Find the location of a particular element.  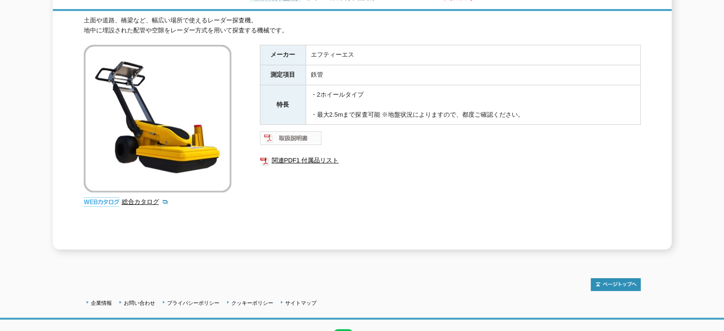

a: クッキーポリシー is located at coordinates (252, 303).